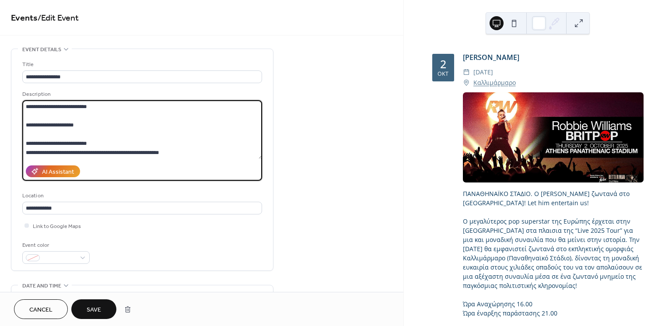 This screenshot has width=672, height=326. I want to click on a: Καλλιμάρμαρο, so click(494, 83).